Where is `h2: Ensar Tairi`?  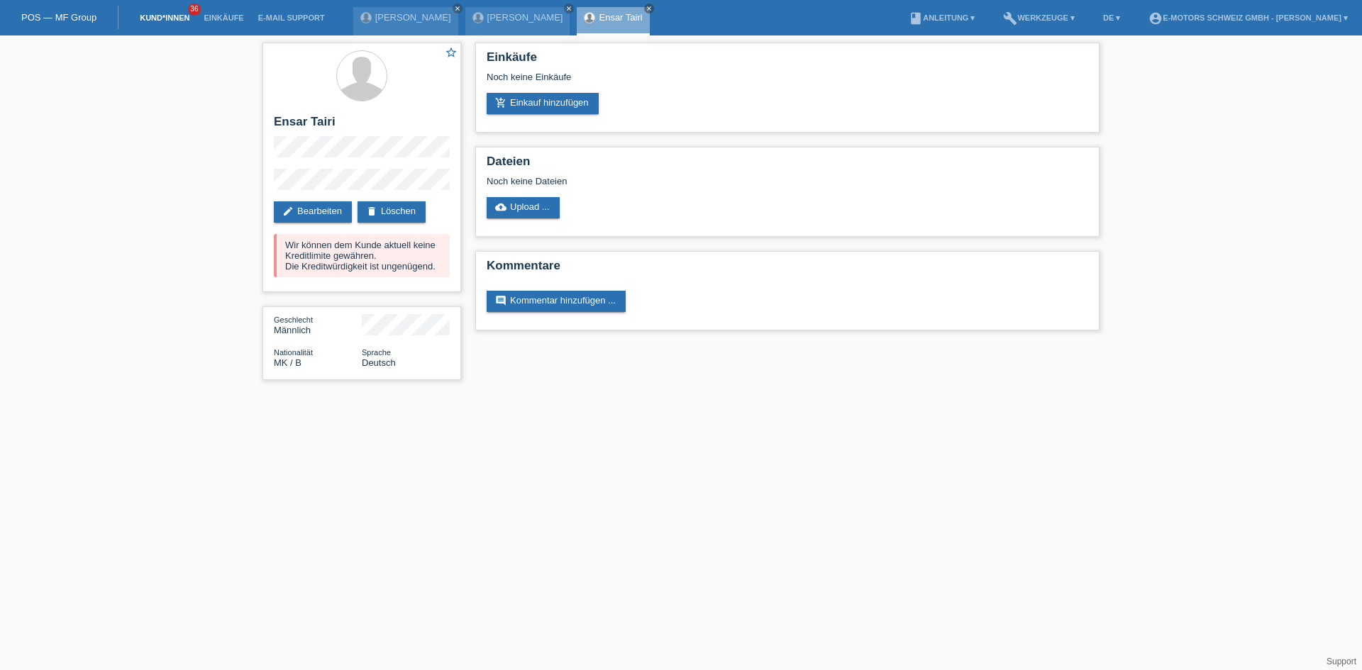
h2: Ensar Tairi is located at coordinates (362, 126).